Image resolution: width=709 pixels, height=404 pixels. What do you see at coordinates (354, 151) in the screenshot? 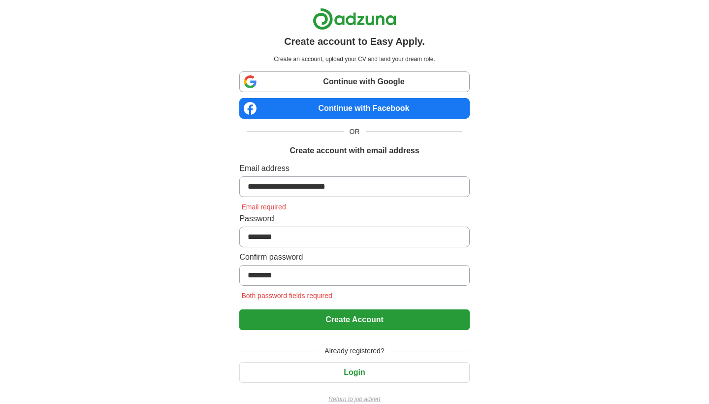
I see `h1: Create account with email address` at bounding box center [354, 151].